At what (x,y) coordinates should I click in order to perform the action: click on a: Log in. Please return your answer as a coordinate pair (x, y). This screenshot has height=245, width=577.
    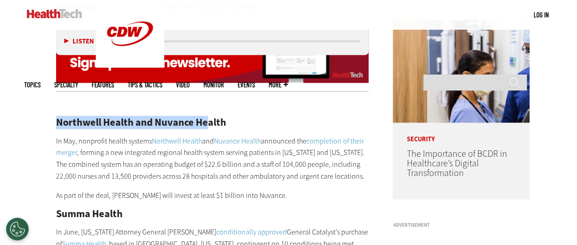
    Looking at the image, I should click on (541, 15).